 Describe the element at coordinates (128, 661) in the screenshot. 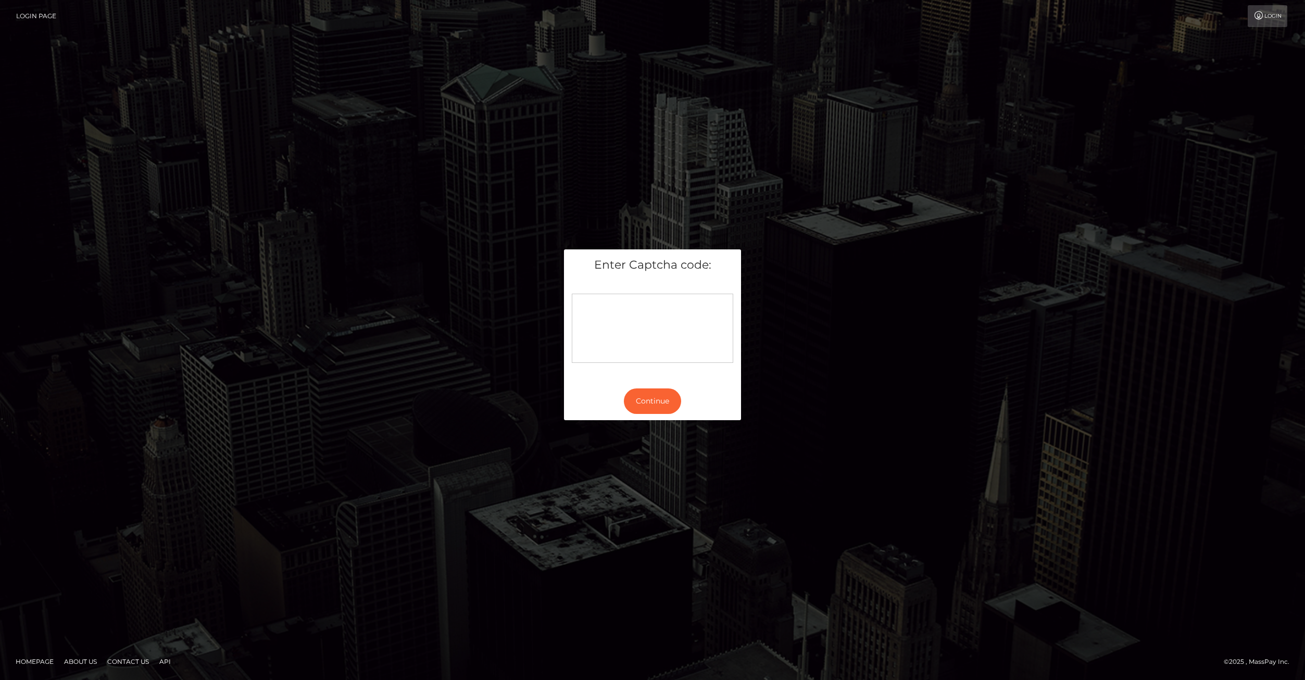

I see `a: Contact Us` at that location.